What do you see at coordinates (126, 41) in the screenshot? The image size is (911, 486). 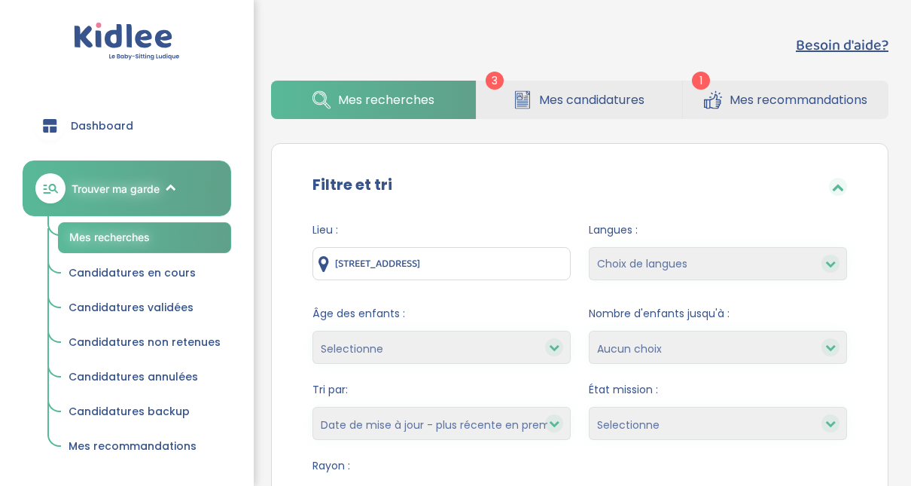 I see `img: logo.svg` at bounding box center [126, 41].